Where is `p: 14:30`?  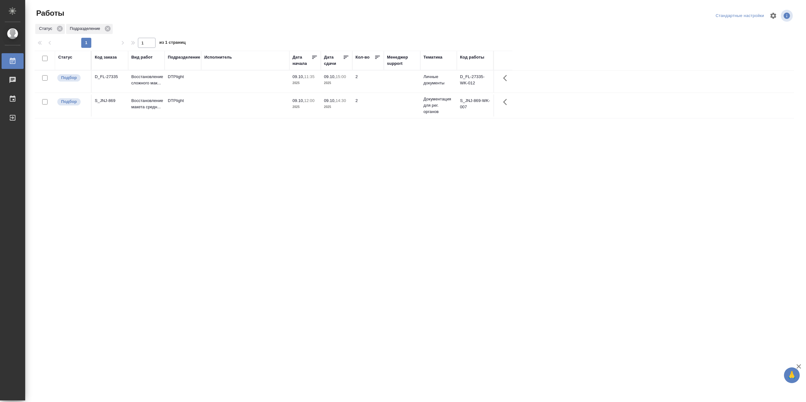 p: 14:30 is located at coordinates (341, 100).